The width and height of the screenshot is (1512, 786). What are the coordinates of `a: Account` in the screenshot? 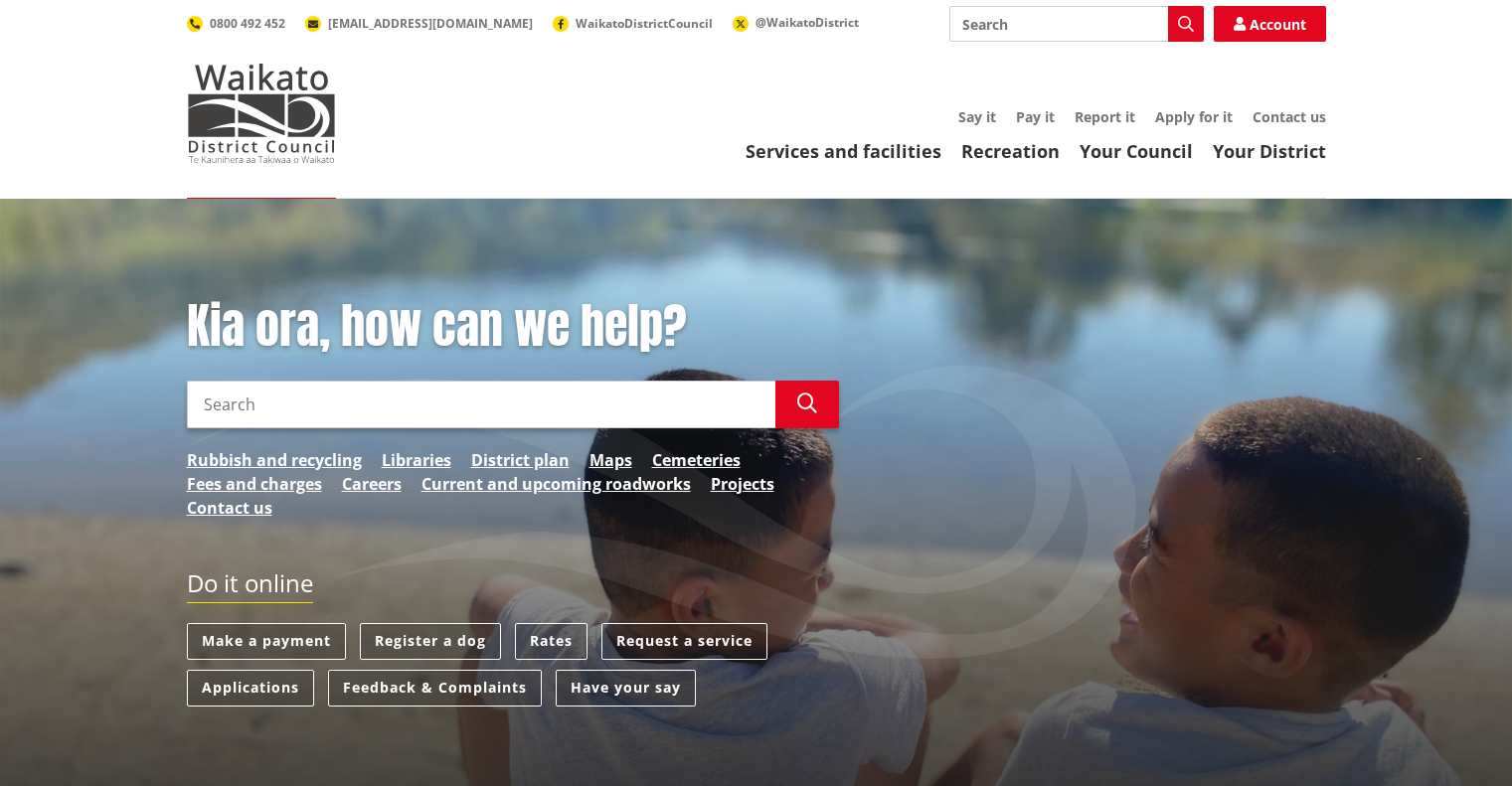 It's located at (1269, 24).